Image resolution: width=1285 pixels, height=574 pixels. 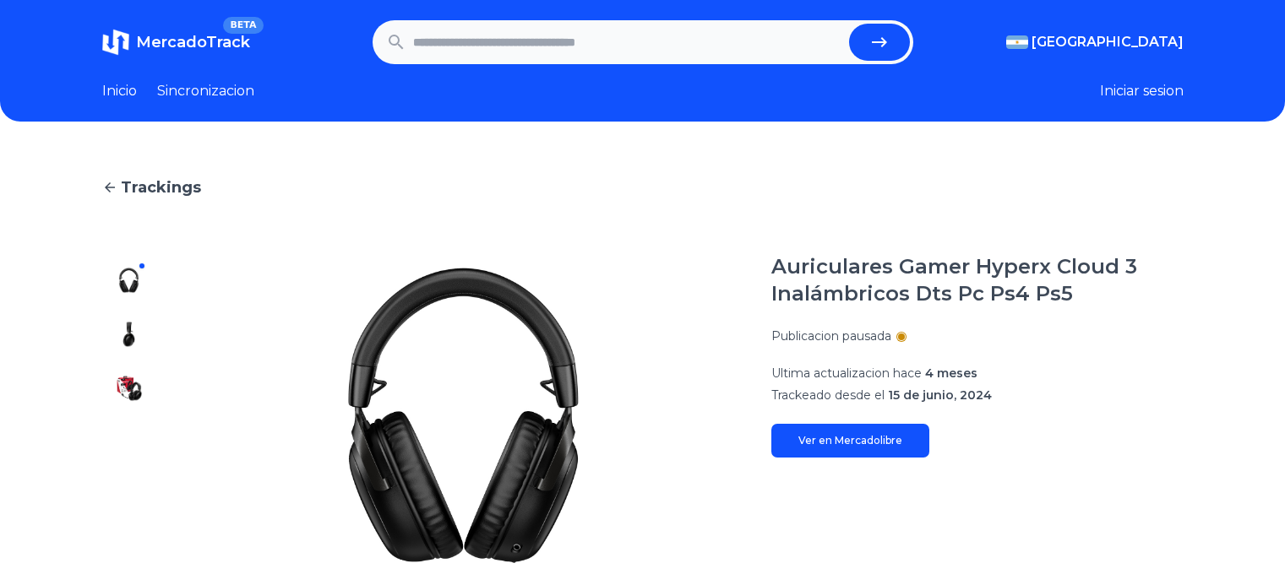 I want to click on a: Inicio, so click(x=119, y=91).